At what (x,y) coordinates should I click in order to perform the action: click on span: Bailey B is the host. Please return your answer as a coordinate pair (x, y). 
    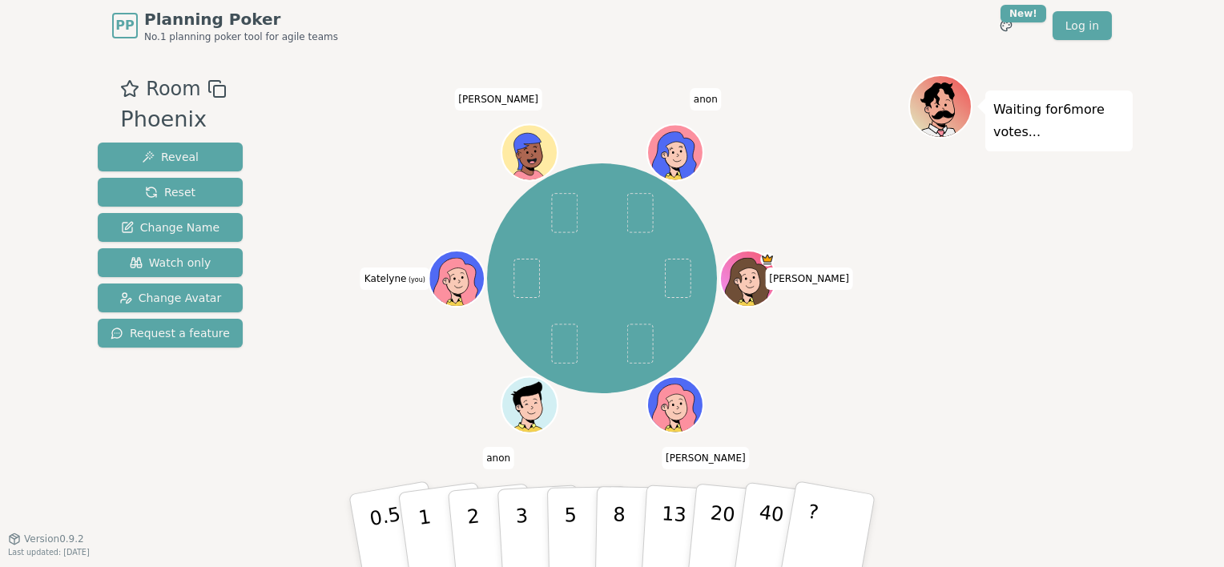
    Looking at the image, I should click on (767, 260).